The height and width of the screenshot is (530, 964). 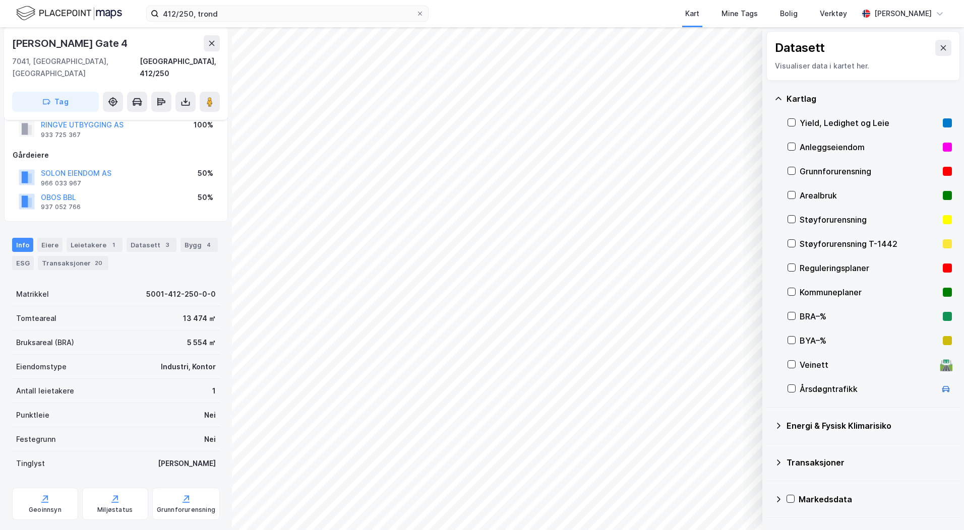 What do you see at coordinates (30, 464) in the screenshot?
I see `div: Tinglyst` at bounding box center [30, 464].